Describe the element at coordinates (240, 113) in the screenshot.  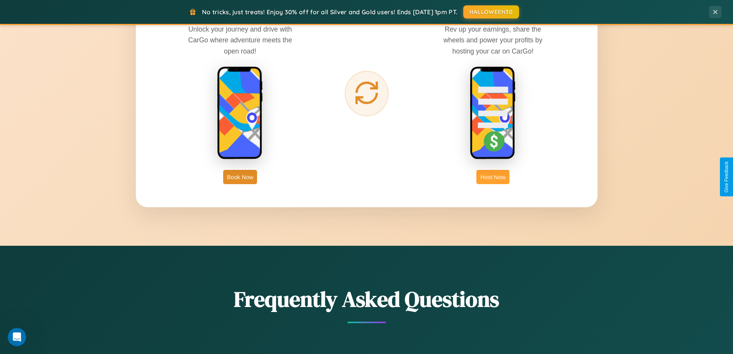
I see `img: rent phone` at that location.